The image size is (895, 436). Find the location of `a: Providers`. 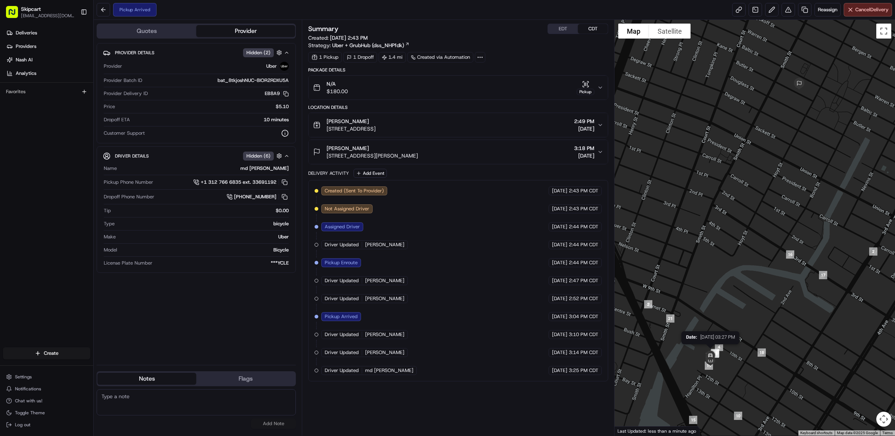

a: Providers is located at coordinates (48, 46).